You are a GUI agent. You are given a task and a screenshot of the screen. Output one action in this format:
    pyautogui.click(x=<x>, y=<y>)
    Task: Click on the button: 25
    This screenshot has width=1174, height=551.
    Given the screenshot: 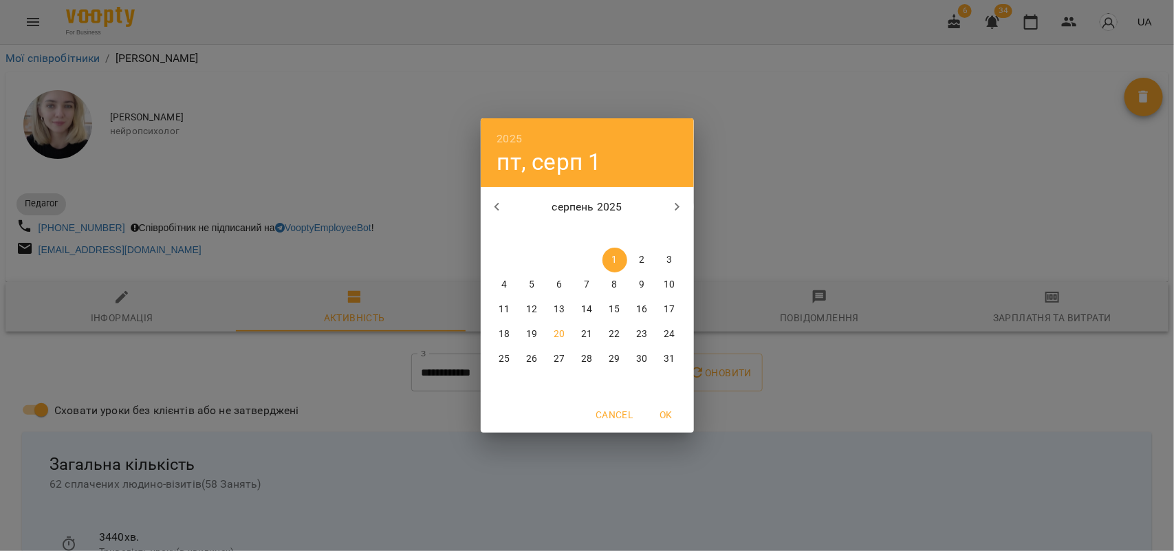 What is the action you would take?
    pyautogui.click(x=505, y=359)
    